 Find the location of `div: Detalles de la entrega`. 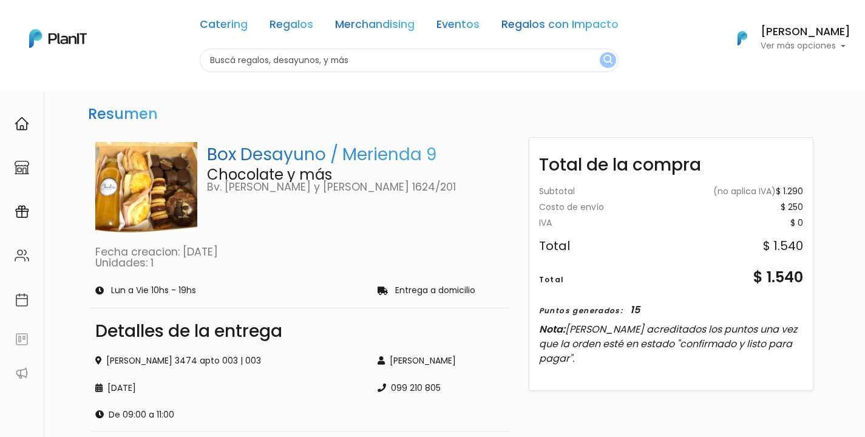

div: Detalles de la entrega is located at coordinates (300, 332).